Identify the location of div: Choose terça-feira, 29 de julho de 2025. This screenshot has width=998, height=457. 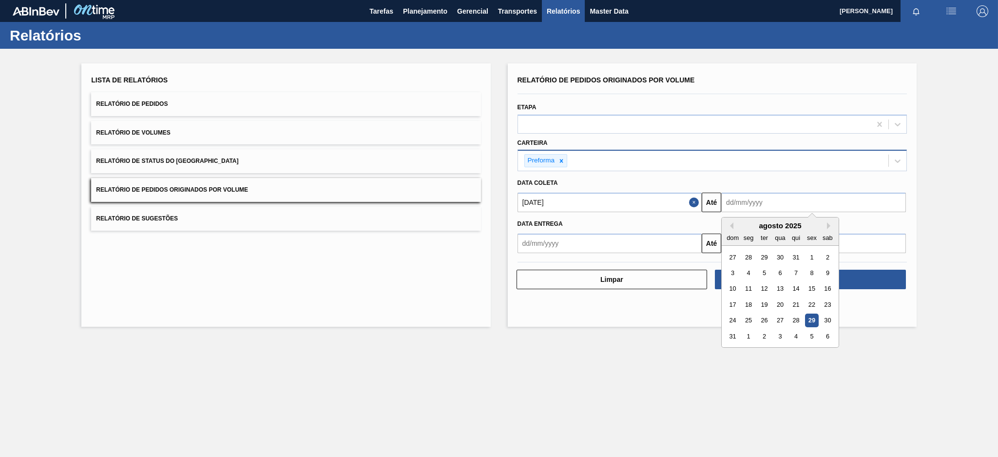
(764, 257).